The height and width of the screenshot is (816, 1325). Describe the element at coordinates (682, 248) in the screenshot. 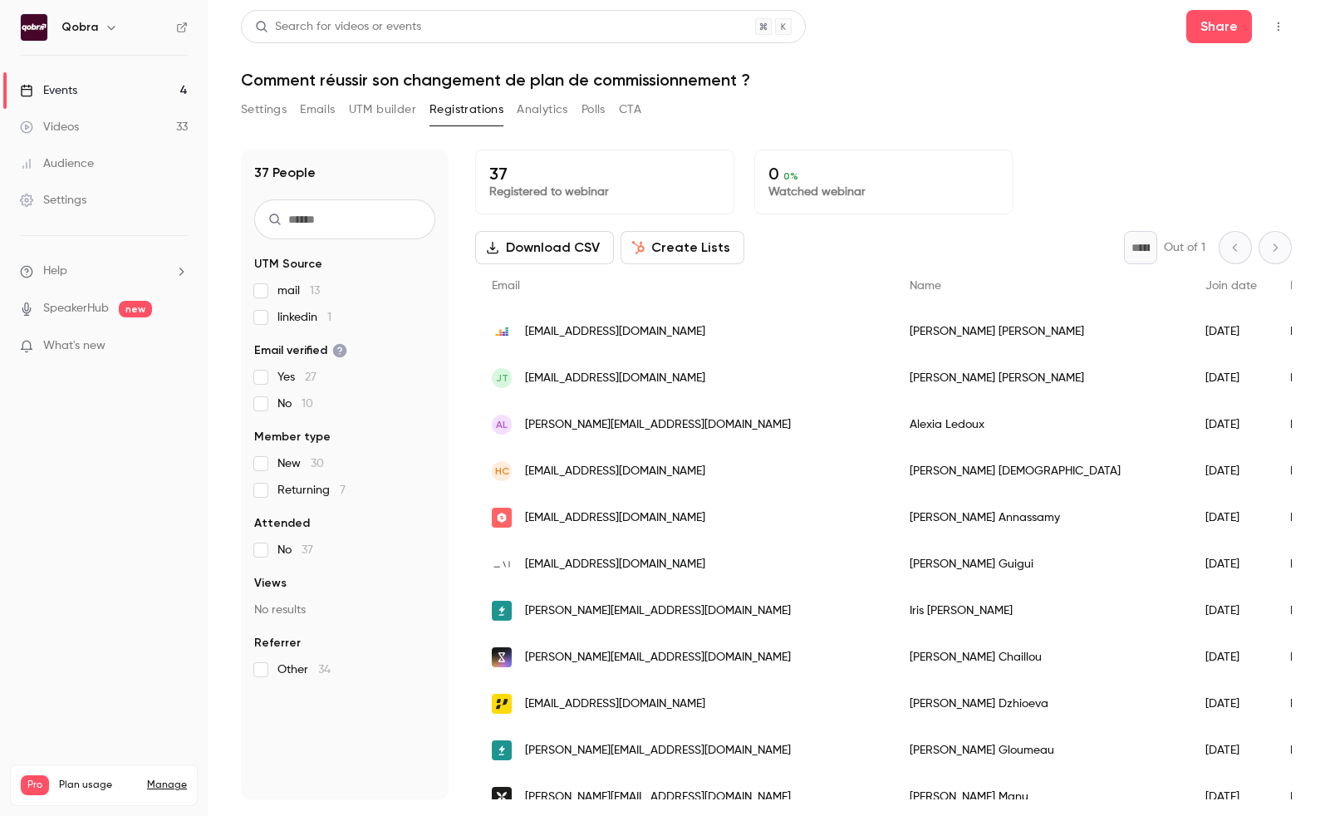

I see `button: Create Lists` at that location.